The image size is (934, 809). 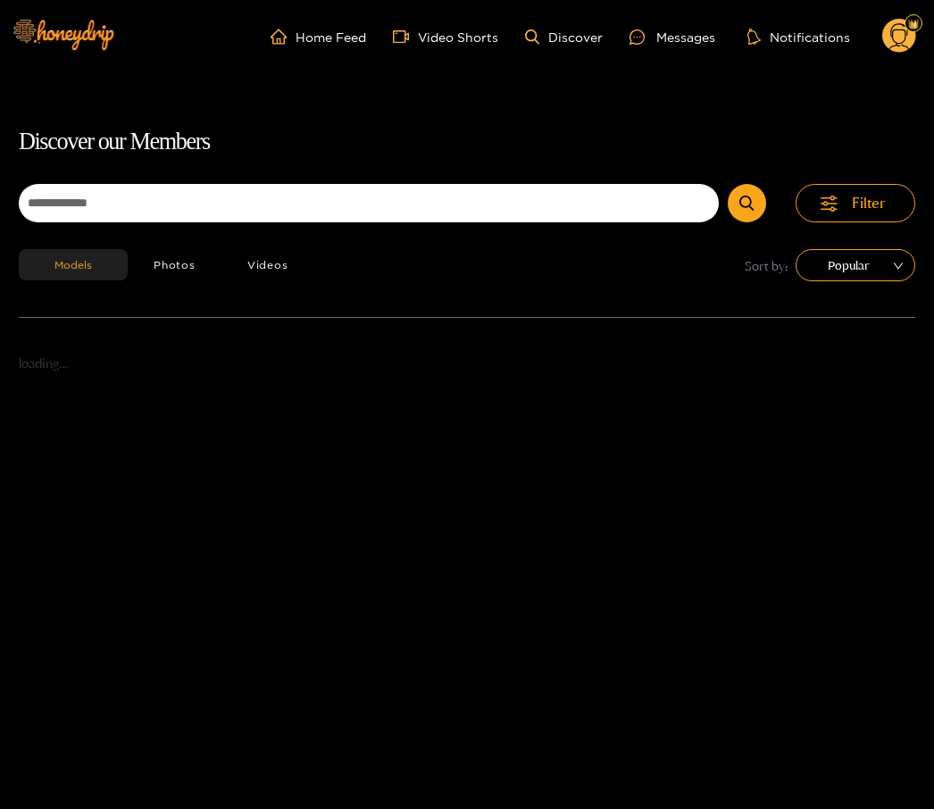 What do you see at coordinates (405, 37) in the screenshot?
I see `span: video-camera` at bounding box center [405, 37].